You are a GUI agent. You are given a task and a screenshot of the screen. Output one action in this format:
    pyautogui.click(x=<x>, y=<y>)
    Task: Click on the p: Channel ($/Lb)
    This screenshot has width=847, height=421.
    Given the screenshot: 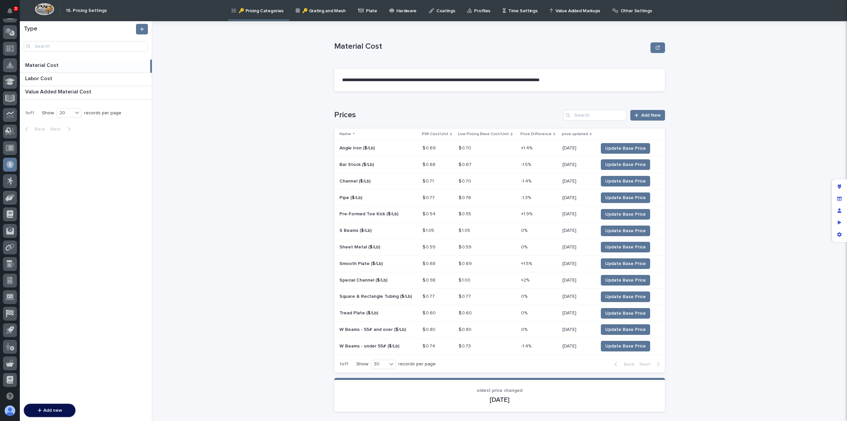 What is the action you would take?
    pyautogui.click(x=356, y=180)
    